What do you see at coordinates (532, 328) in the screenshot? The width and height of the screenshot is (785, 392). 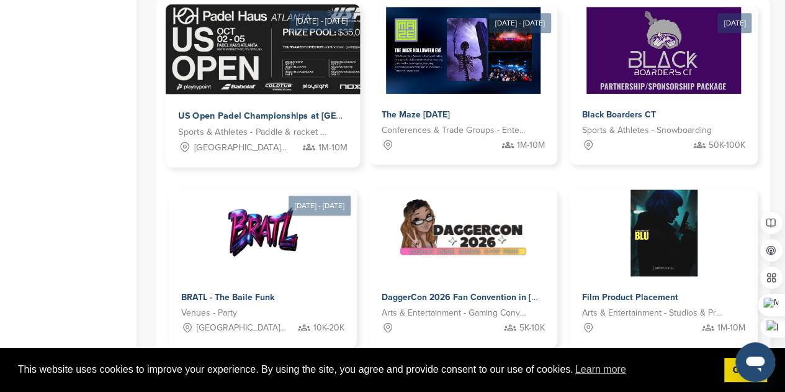 I see `span: 5K-10K` at bounding box center [532, 328].